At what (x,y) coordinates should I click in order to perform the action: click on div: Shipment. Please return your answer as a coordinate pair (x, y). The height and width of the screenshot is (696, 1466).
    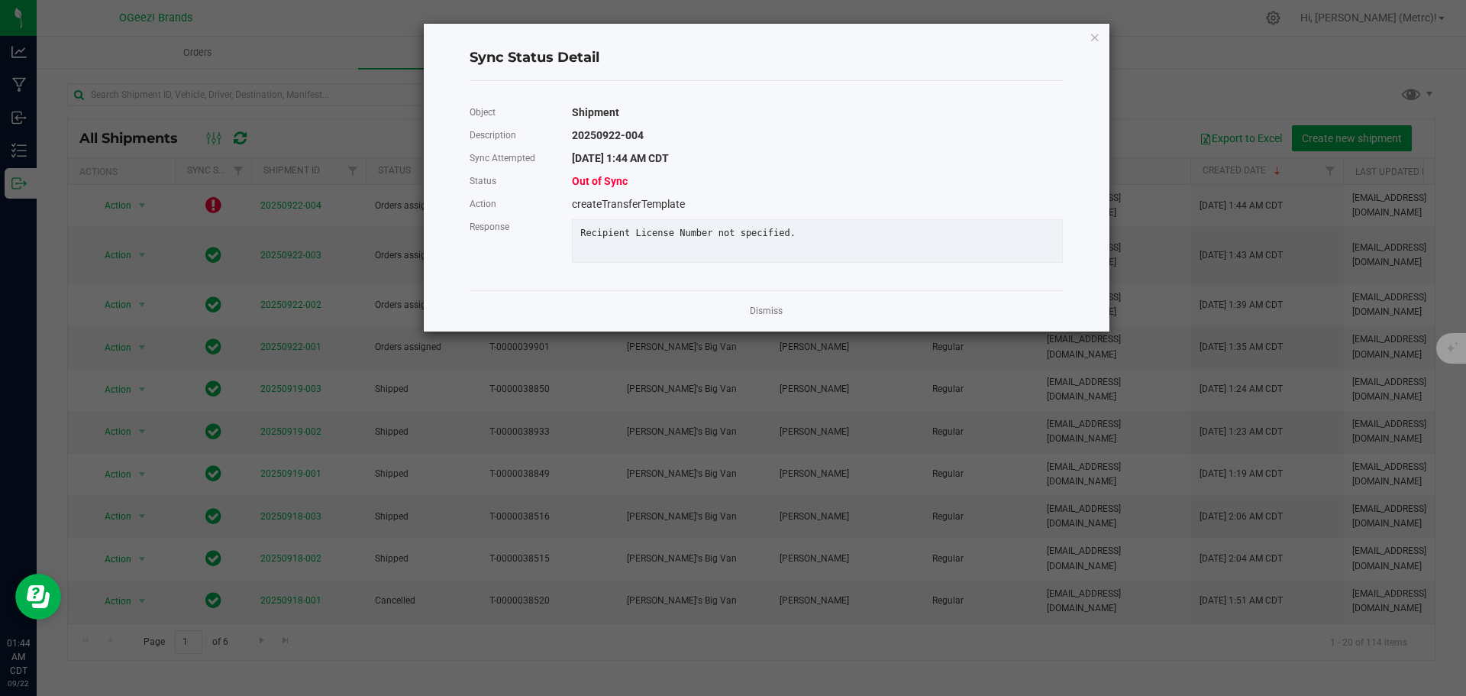
    Looking at the image, I should click on (817, 112).